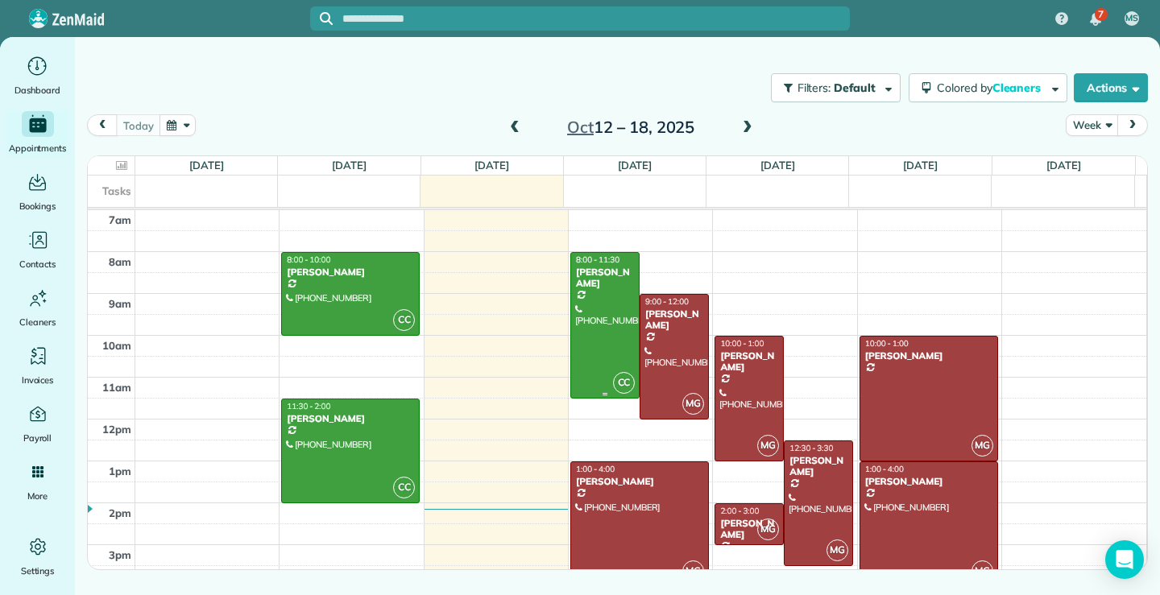 The width and height of the screenshot is (1160, 595). Describe the element at coordinates (38, 148) in the screenshot. I see `span: Appointments` at that location.